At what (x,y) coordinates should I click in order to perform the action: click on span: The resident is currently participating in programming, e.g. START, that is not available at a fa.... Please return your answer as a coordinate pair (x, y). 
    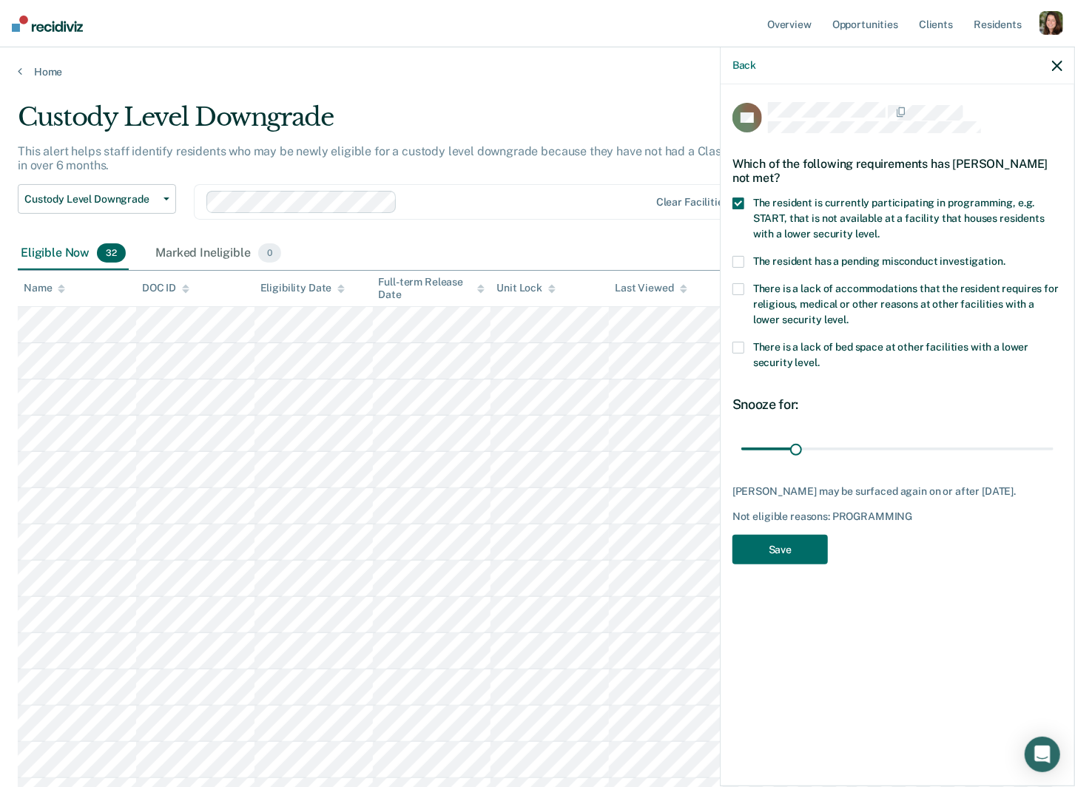
    Looking at the image, I should click on (899, 218).